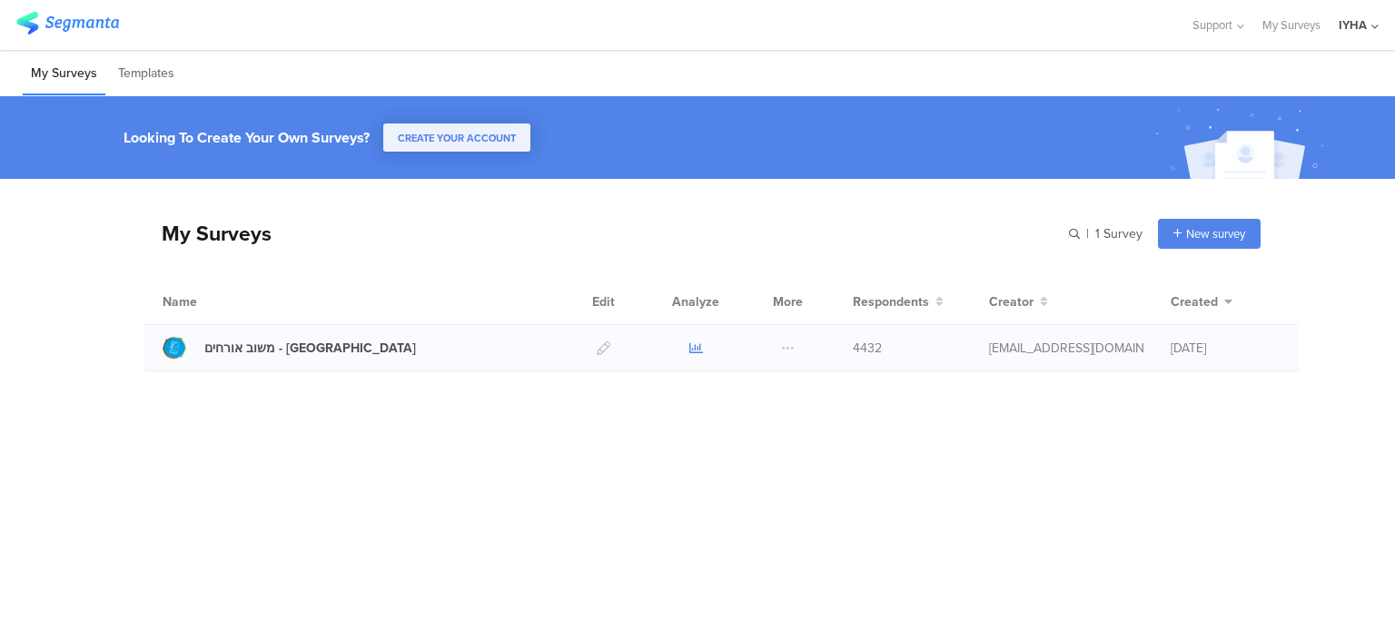  What do you see at coordinates (67, 23) in the screenshot?
I see `img: segmanta logo` at bounding box center [67, 23].